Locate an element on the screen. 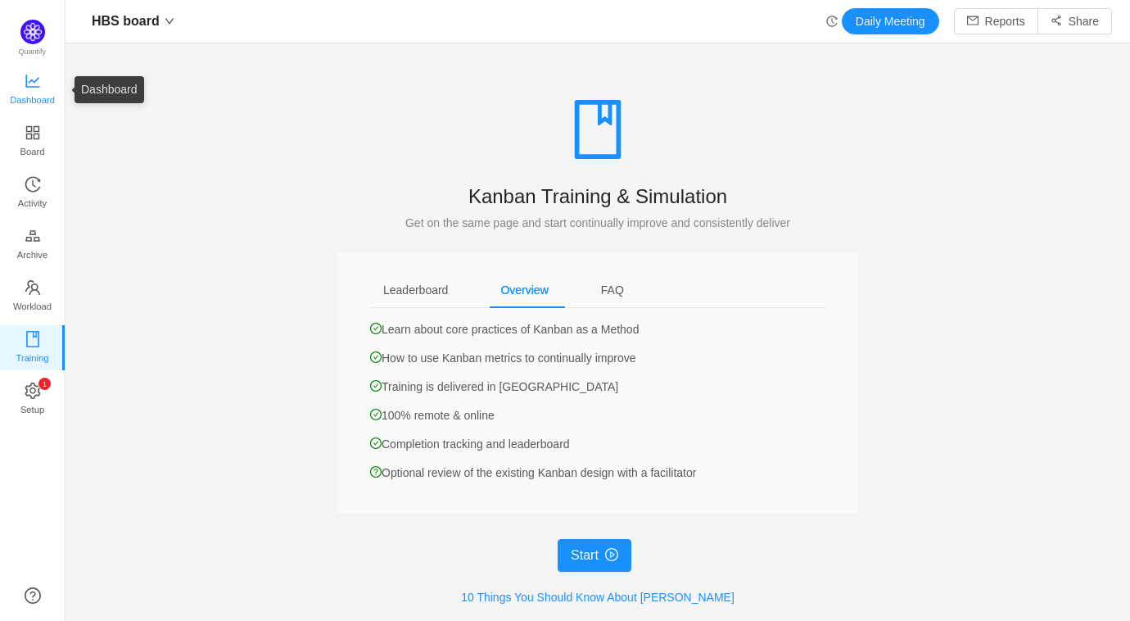  sup: 1 is located at coordinates (44, 383).